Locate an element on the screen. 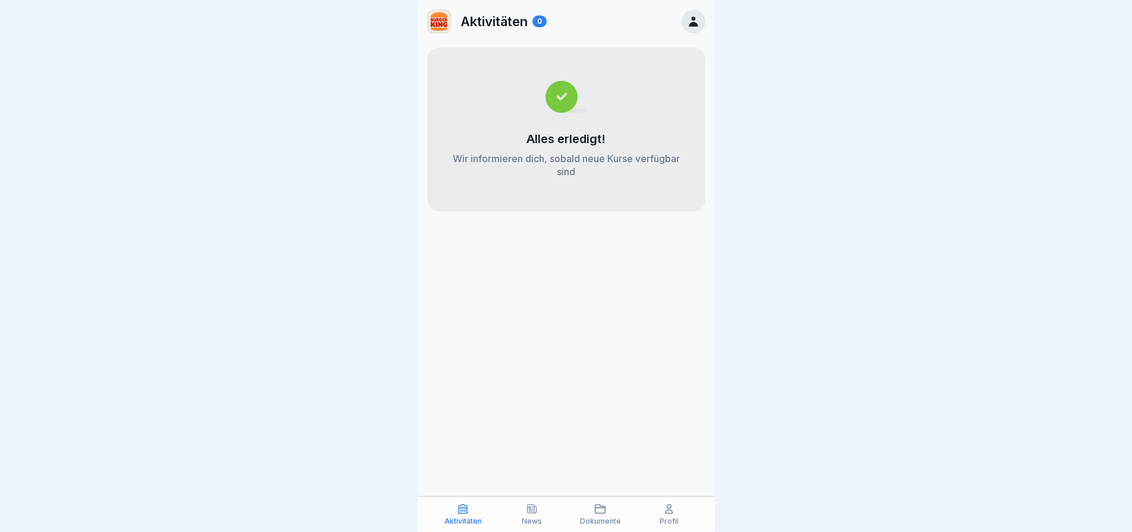 This screenshot has width=1132, height=532. p: Dokumente is located at coordinates (600, 522).